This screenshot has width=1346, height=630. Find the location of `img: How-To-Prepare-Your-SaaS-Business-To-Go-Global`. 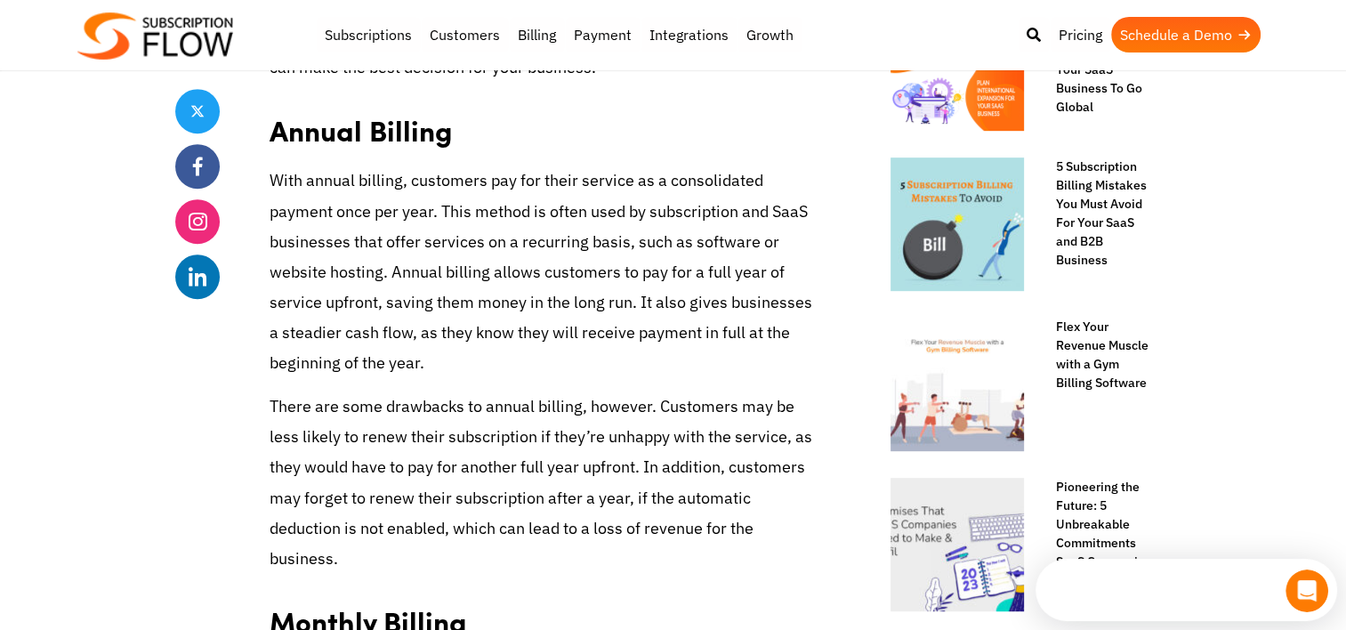

img: How-To-Prepare-Your-SaaS-Business-To-Go-Global is located at coordinates (958, 86).